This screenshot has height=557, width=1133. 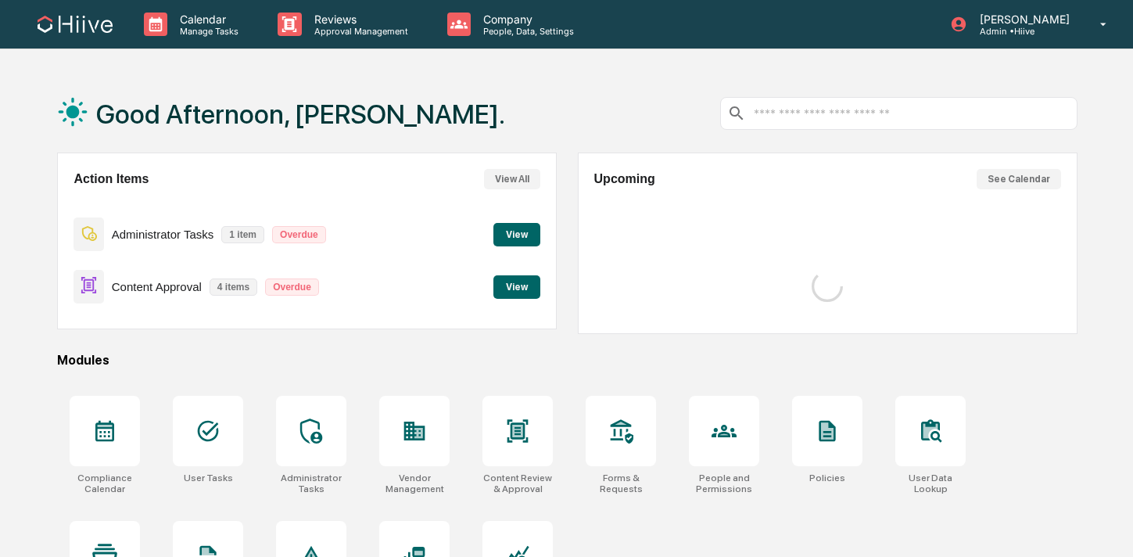 I want to click on p: 1 item, so click(x=242, y=235).